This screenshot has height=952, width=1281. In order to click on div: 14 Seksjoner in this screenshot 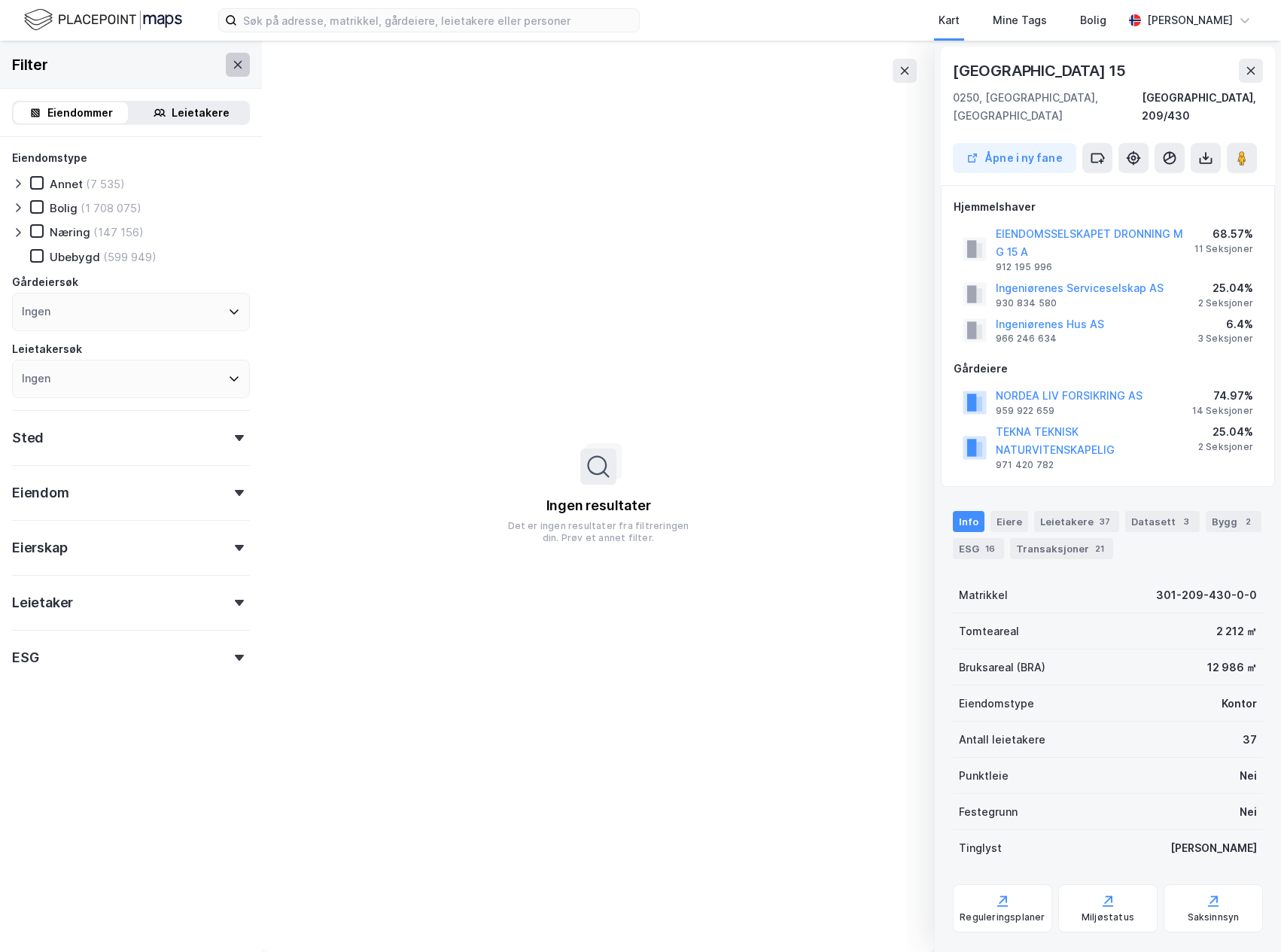, I will do `click(1222, 411)`.